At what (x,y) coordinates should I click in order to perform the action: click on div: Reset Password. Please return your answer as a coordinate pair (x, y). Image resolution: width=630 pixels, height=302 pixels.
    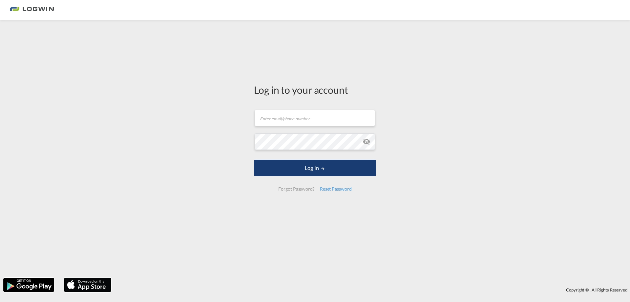
    Looking at the image, I should click on (336, 189).